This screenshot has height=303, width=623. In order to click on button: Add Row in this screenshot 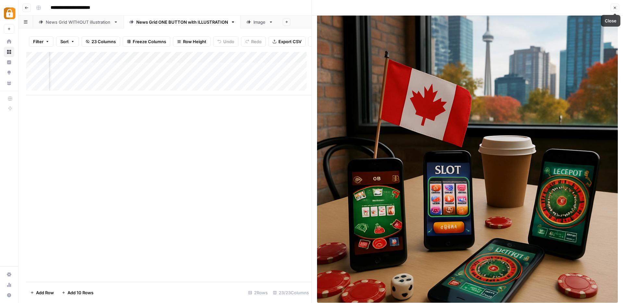, I will do `click(42, 292)`.